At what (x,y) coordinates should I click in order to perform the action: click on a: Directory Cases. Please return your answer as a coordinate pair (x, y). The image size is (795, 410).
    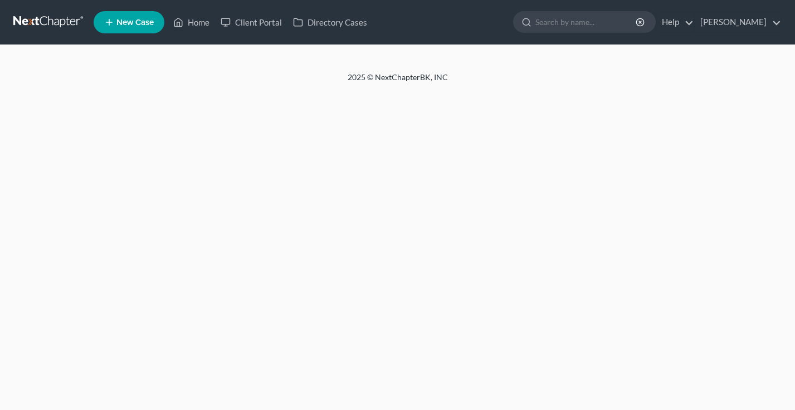
    Looking at the image, I should click on (330, 22).